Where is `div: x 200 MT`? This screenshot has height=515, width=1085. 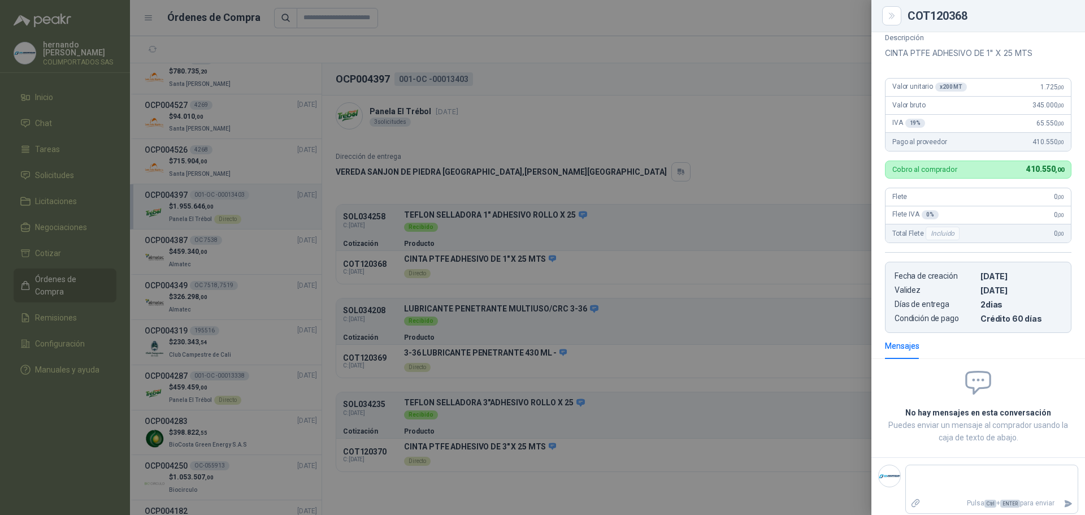 div: x 200 MT is located at coordinates (951, 87).